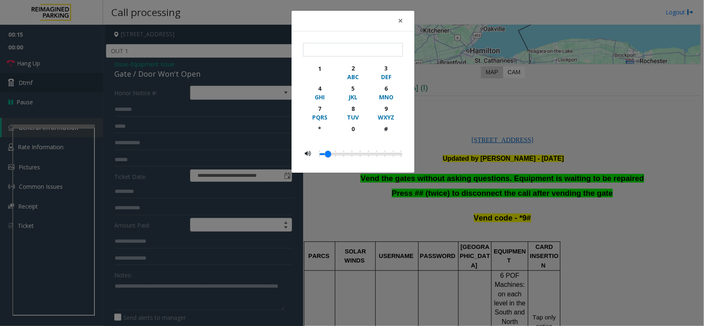  What do you see at coordinates (386, 113) in the screenshot?
I see `button: 9WXYZ` at bounding box center [386, 113].